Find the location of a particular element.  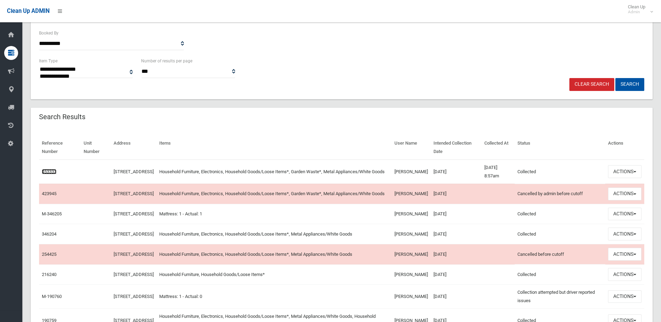

td: Cancelled before cutoff is located at coordinates (560, 255).